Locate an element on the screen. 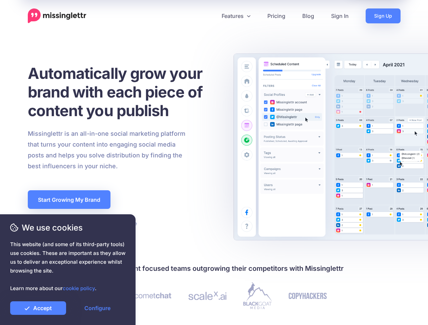 The height and width of the screenshot is (325, 428). p: Missinglettr is an all-in-one social marketing platform that turns your content into engaging soc... is located at coordinates (107, 150).